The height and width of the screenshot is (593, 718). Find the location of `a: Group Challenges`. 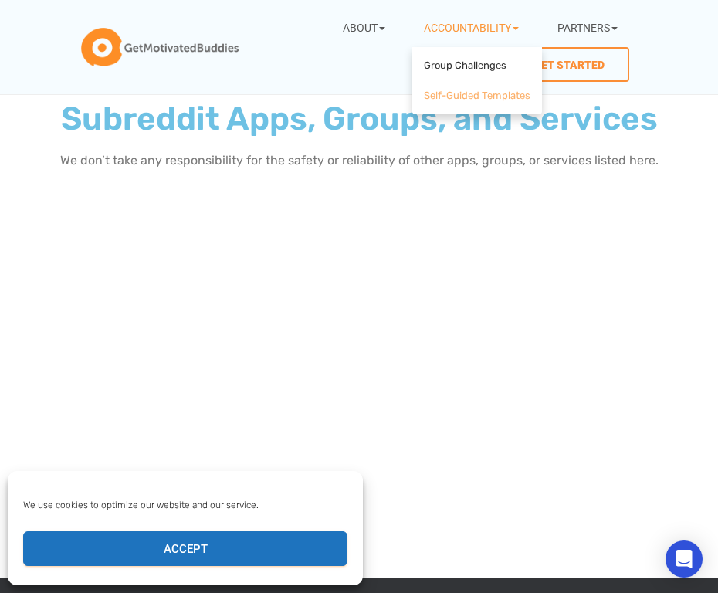

a: Group Challenges is located at coordinates (477, 66).